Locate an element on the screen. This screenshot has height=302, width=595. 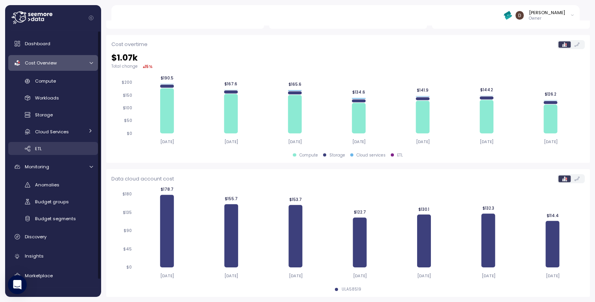
tspan: $180 is located at coordinates (127, 194).